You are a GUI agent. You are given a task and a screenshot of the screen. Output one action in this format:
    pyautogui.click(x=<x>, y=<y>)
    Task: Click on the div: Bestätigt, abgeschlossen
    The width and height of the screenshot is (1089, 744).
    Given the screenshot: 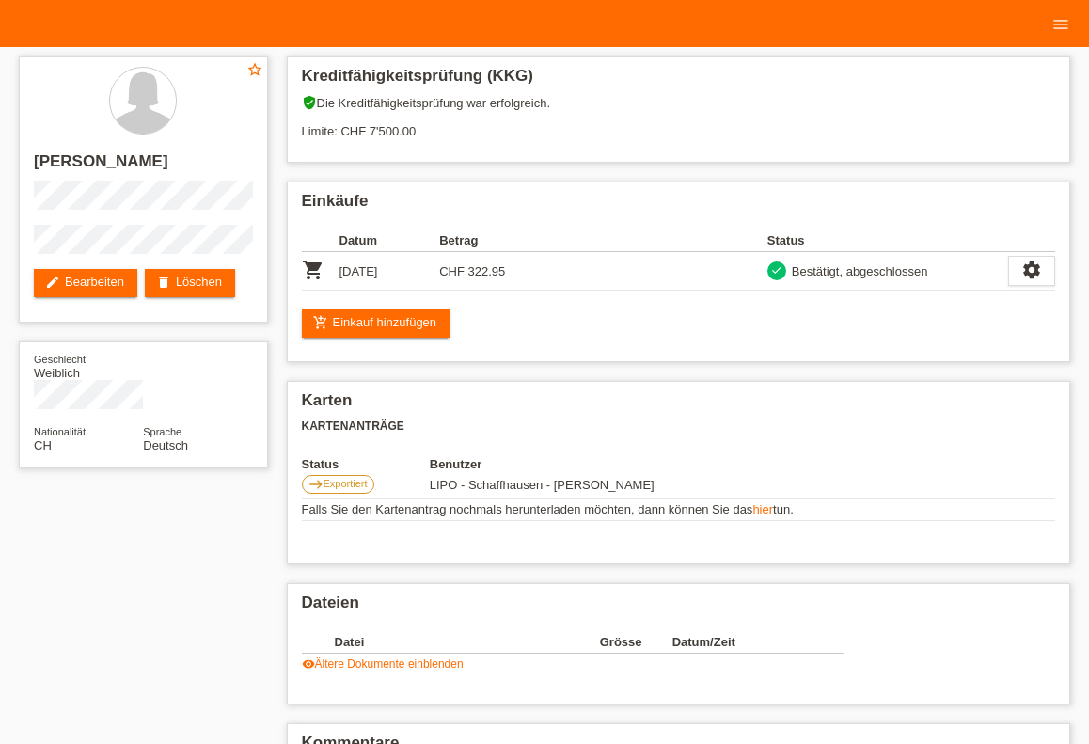 What is the action you would take?
    pyautogui.click(x=857, y=271)
    